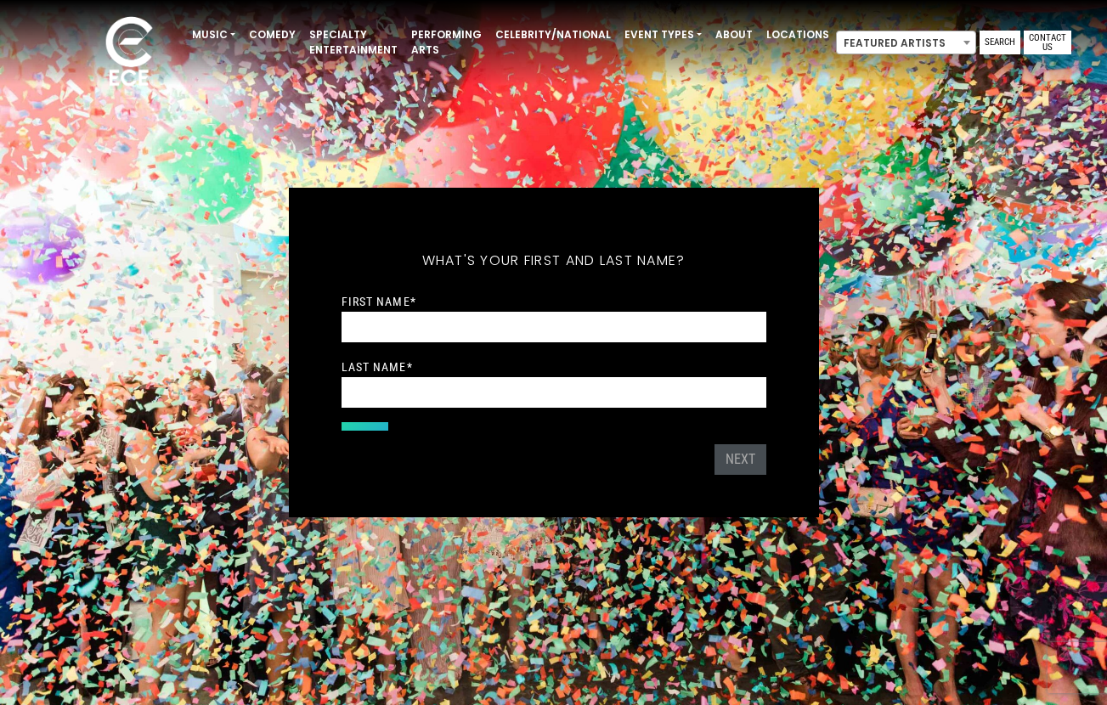  I want to click on a: Contact Us, so click(1047, 42).